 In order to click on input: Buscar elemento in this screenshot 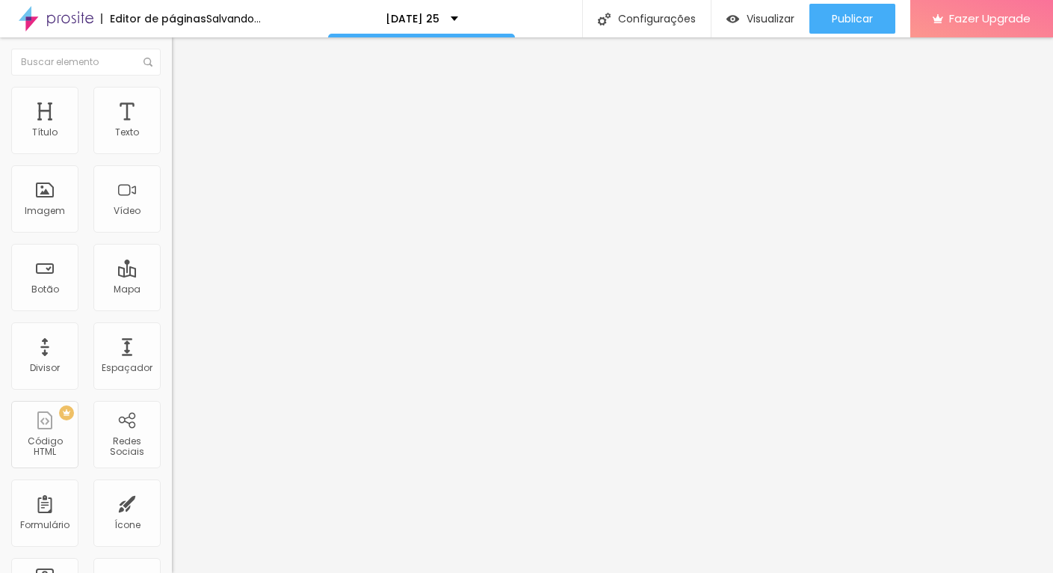, I will do `click(86, 62)`.